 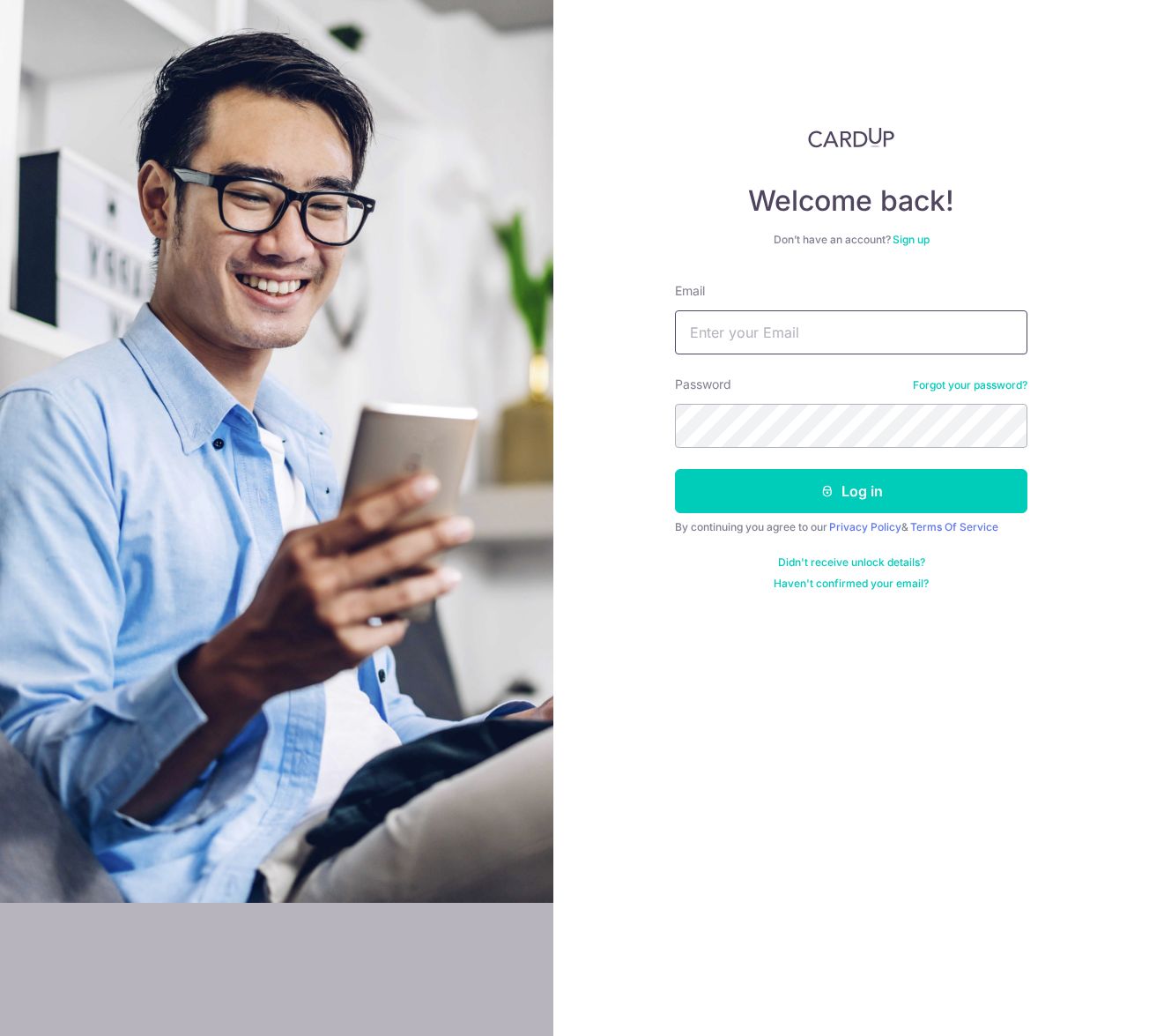 I want to click on button: Log in, so click(x=851, y=491).